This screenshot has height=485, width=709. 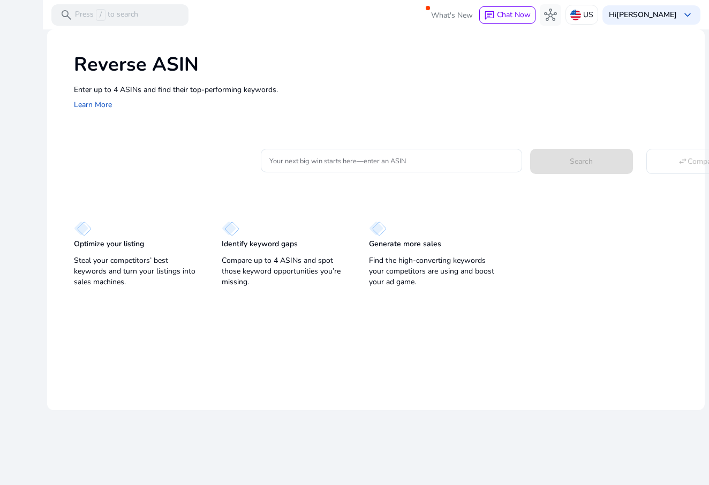 What do you see at coordinates (514, 14) in the screenshot?
I see `span: Chat Now` at bounding box center [514, 14].